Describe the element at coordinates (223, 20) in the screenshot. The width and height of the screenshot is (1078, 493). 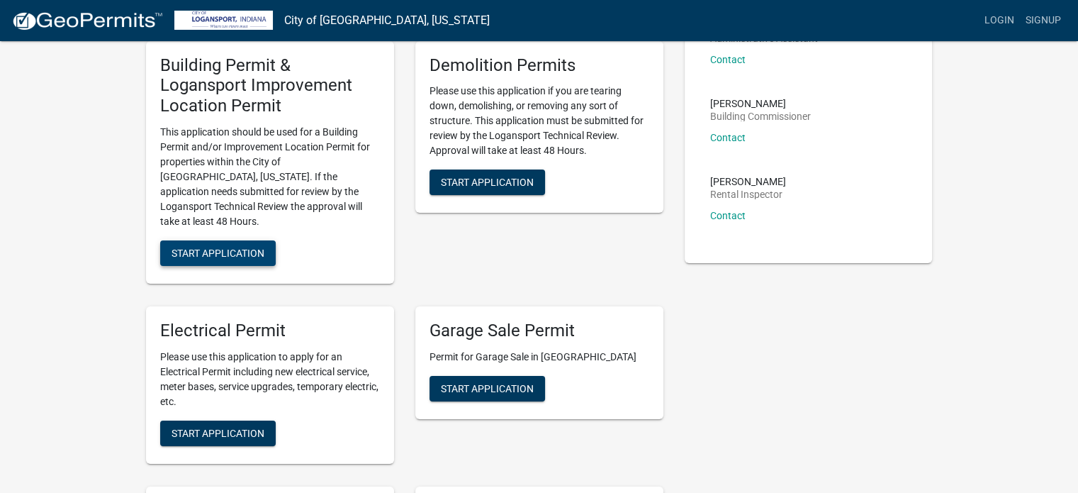
I see `img: City of Logansport, Indiana` at that location.